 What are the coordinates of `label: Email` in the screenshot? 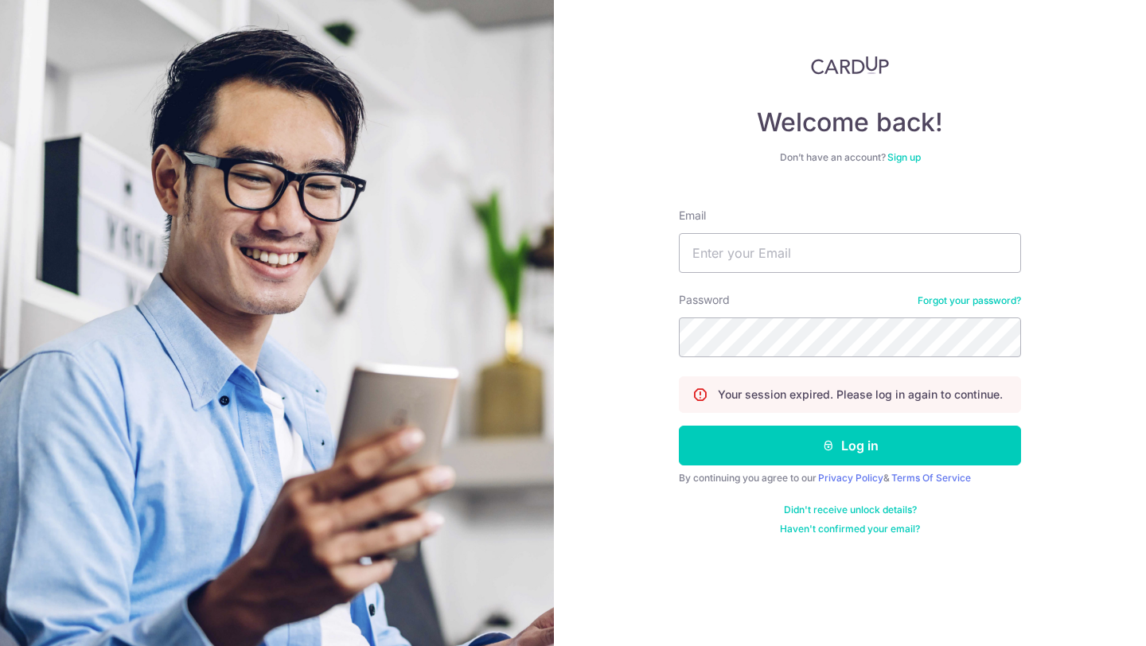 It's located at (692, 216).